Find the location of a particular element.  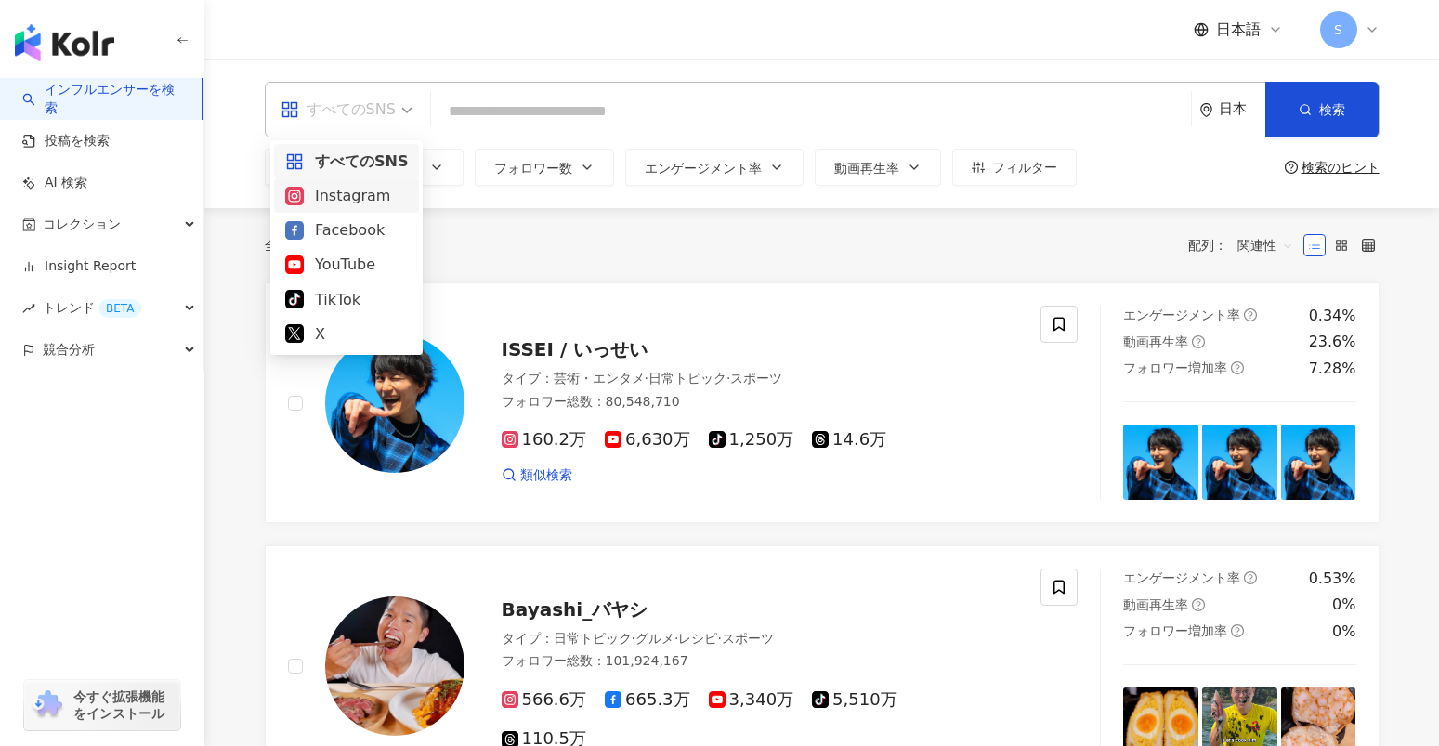

button: フォロワー数 is located at coordinates (544, 167).